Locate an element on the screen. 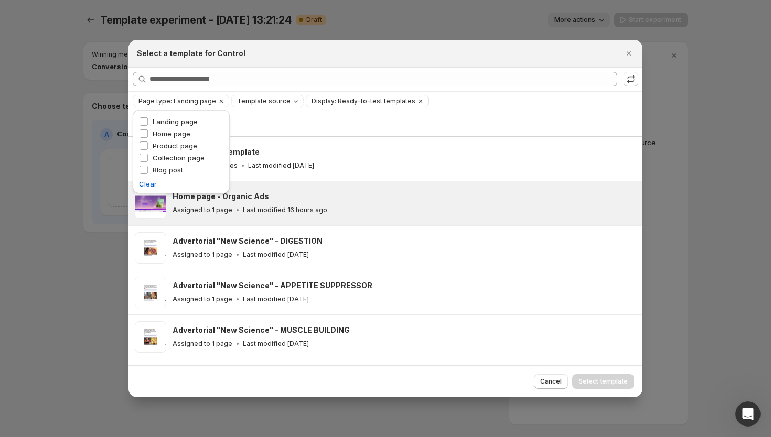 Image resolution: width=771 pixels, height=437 pixels. button: Upload attachment is located at coordinates (20, 348).